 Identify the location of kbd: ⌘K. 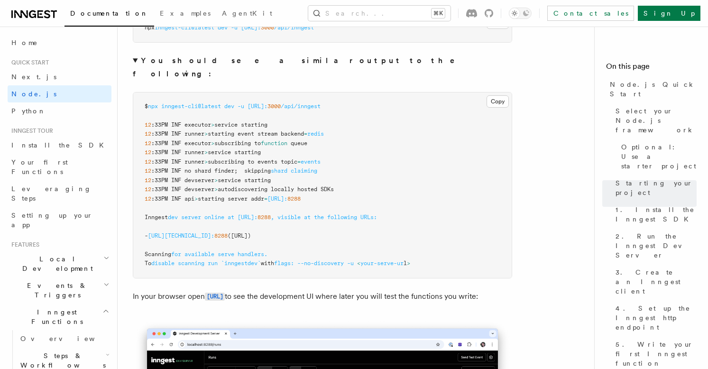
(438, 13).